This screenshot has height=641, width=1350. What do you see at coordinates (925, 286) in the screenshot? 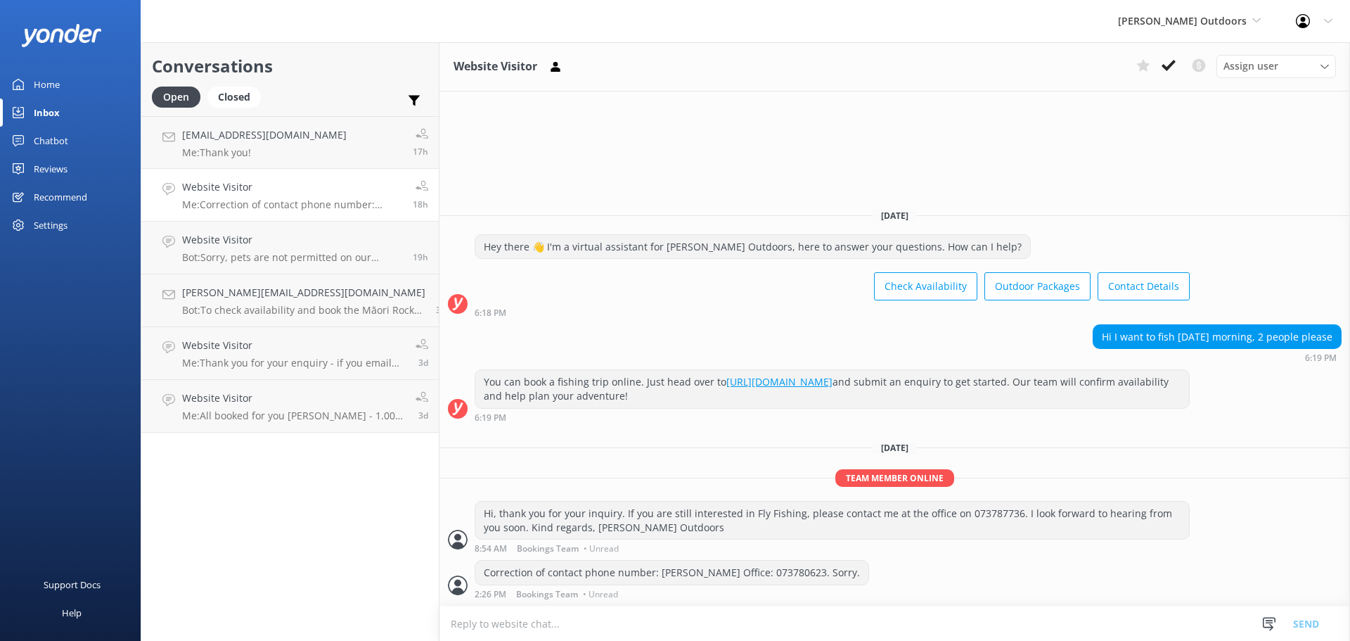
I see `button: Check Availability` at bounding box center [925, 286].